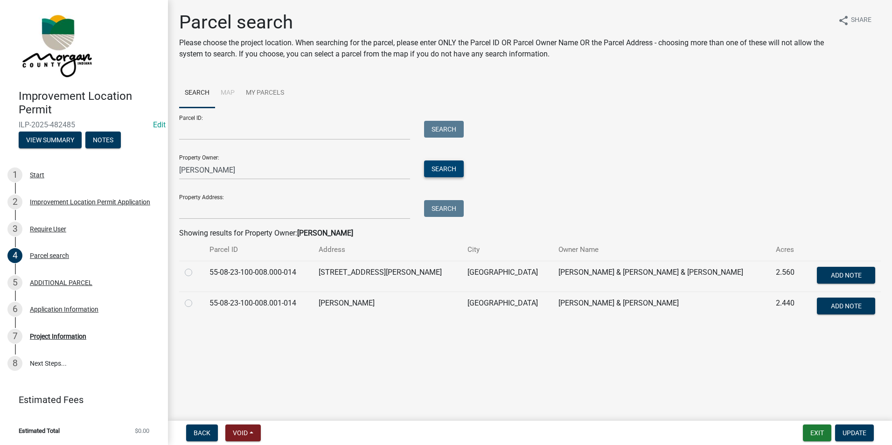  I want to click on td: 2.560, so click(787, 276).